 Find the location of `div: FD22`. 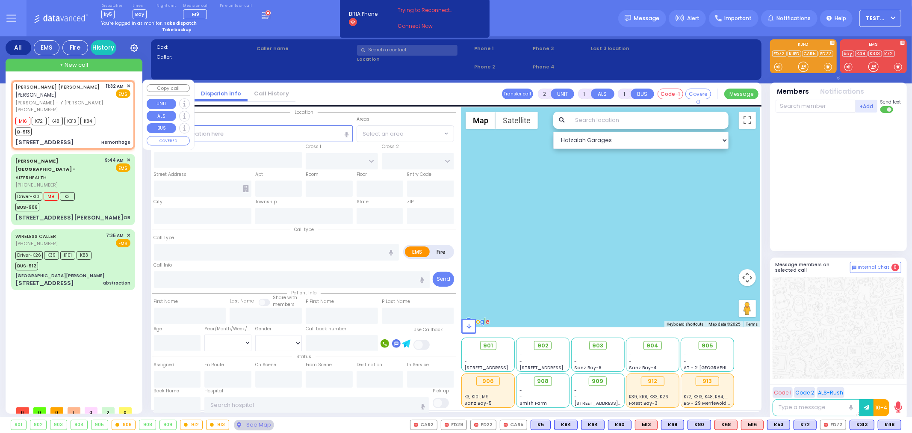

div: FD22 is located at coordinates (483, 424).